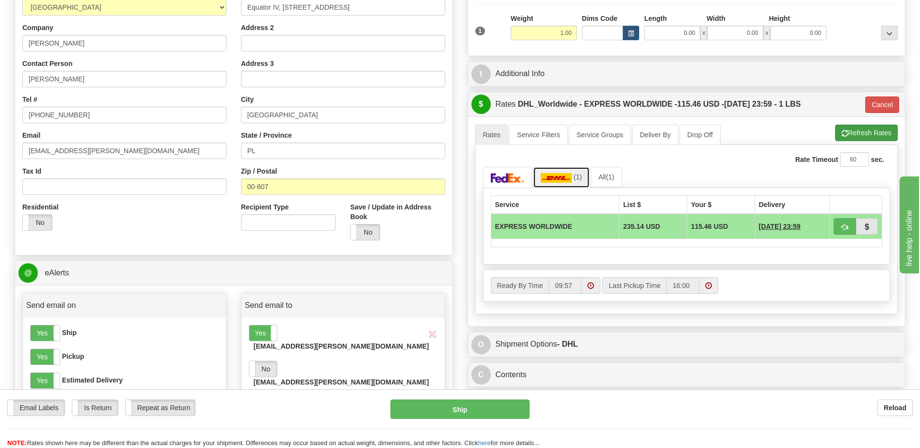  I want to click on label: Repeat as Return, so click(160, 408).